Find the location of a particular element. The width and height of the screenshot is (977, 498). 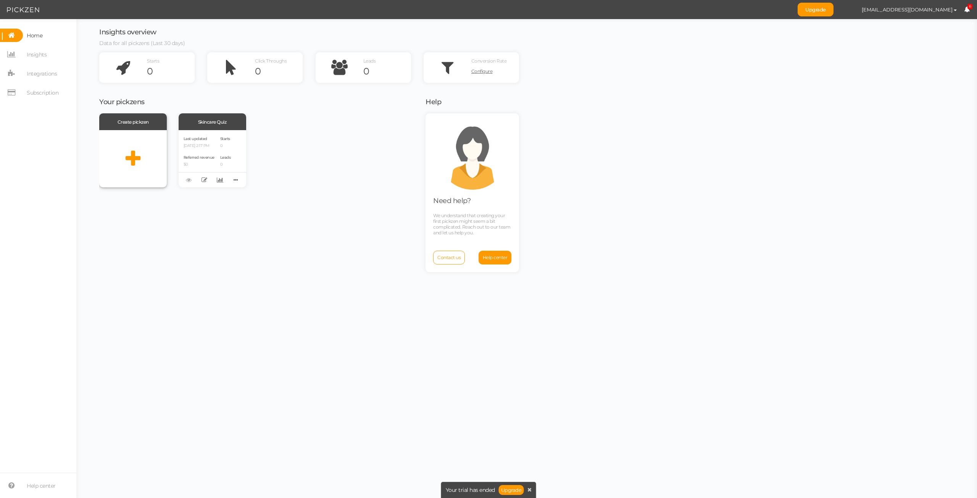

span: Your pickzens is located at coordinates (122, 102).